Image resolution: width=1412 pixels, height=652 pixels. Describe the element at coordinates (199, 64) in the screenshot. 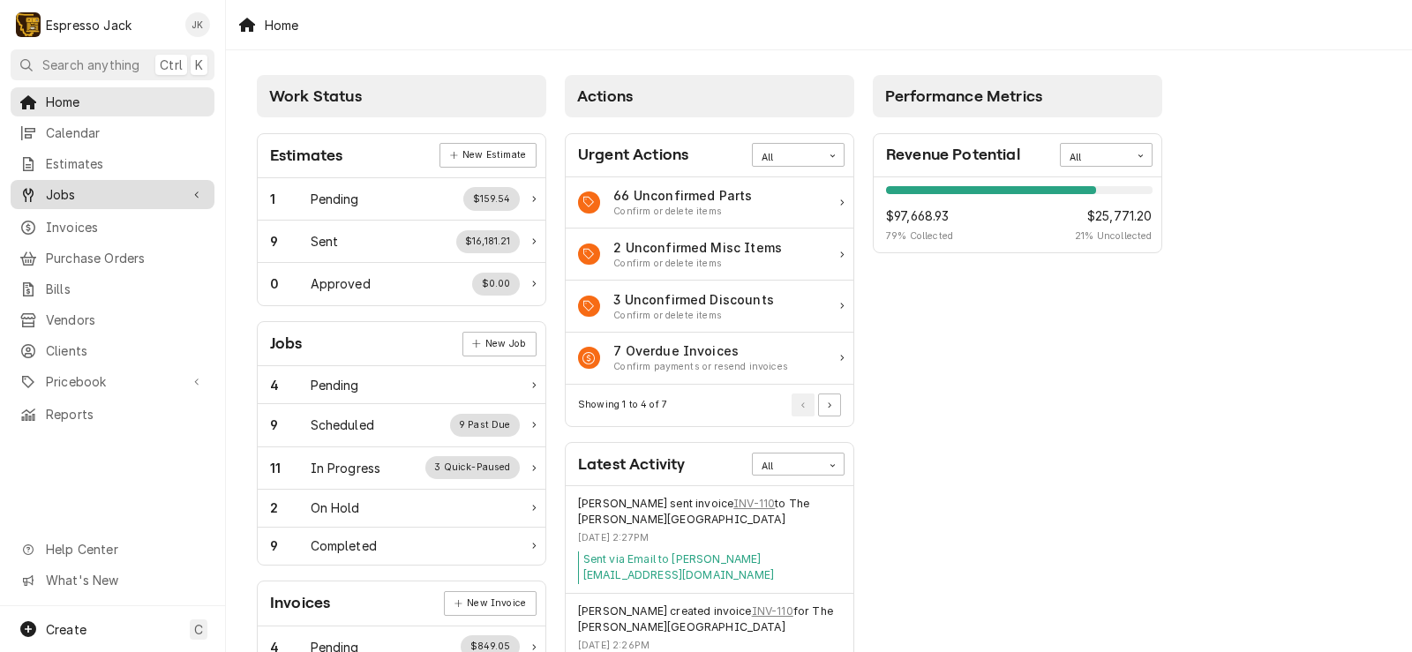

I see `span: K` at that location.